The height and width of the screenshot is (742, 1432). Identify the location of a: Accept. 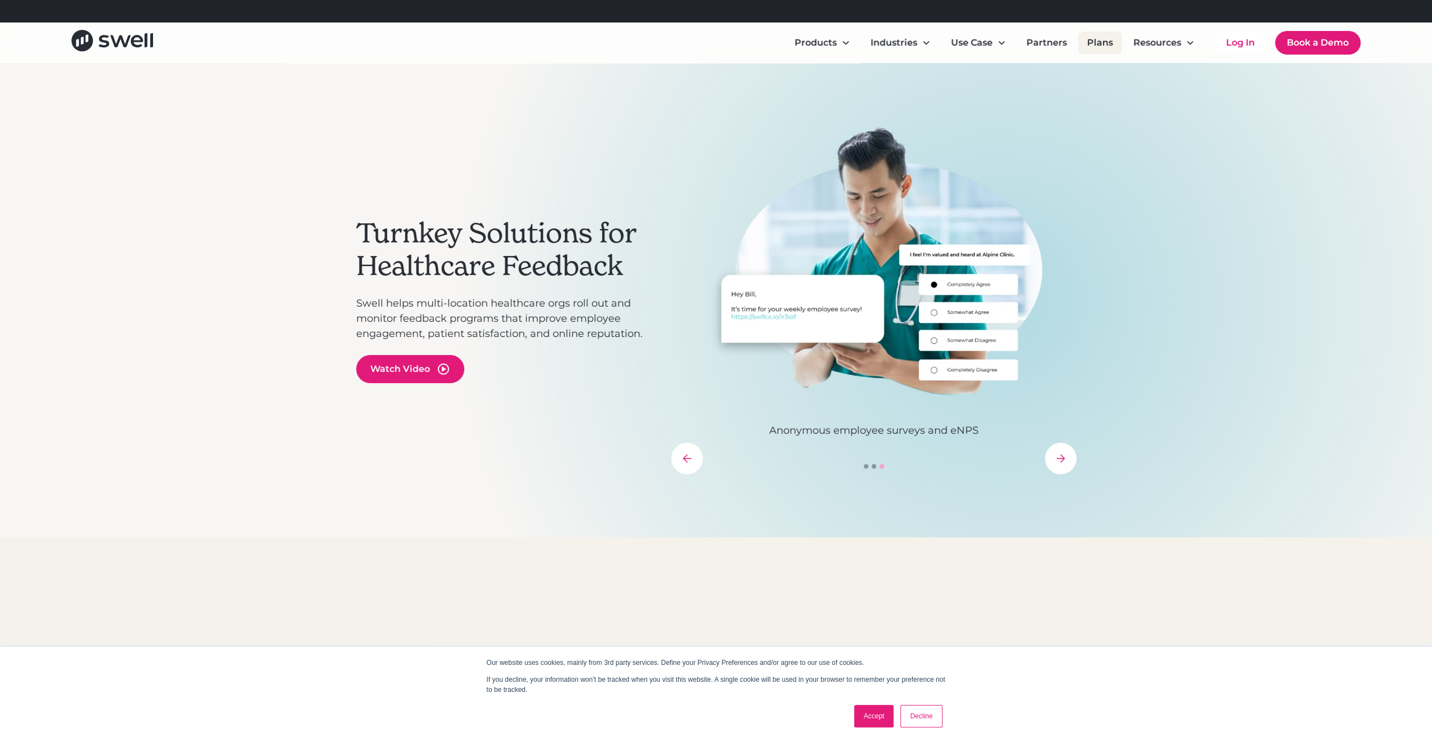
(874, 716).